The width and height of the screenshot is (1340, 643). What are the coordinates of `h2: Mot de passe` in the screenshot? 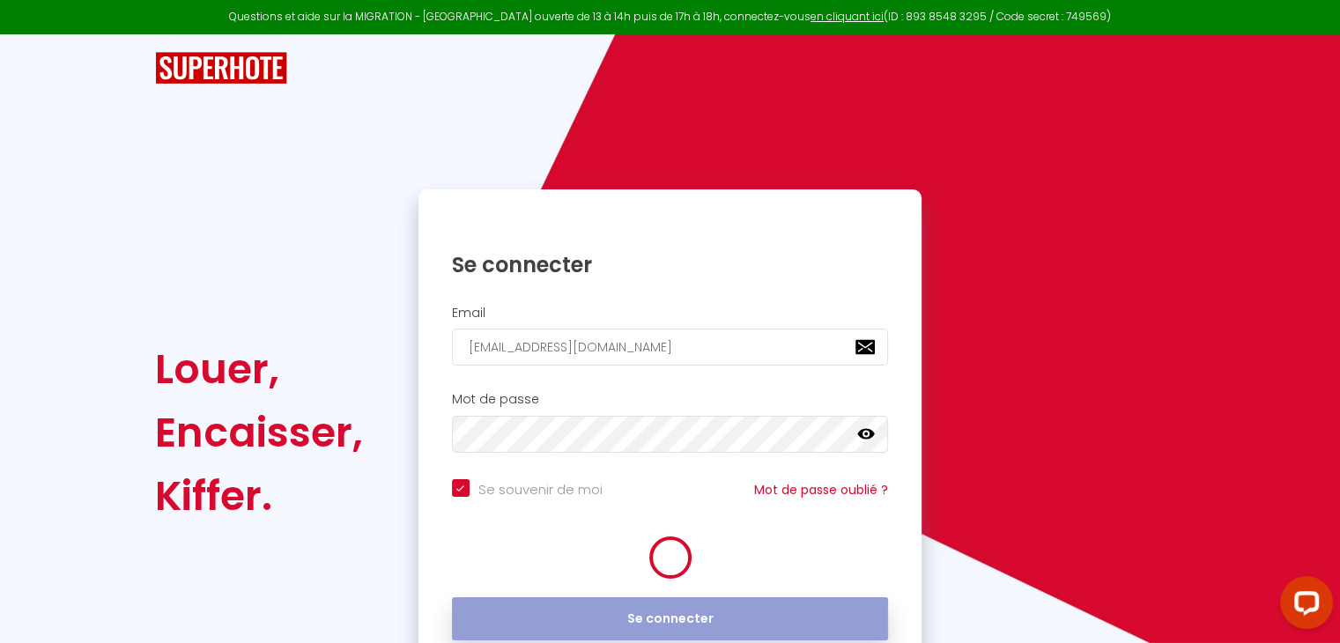 It's located at (670, 399).